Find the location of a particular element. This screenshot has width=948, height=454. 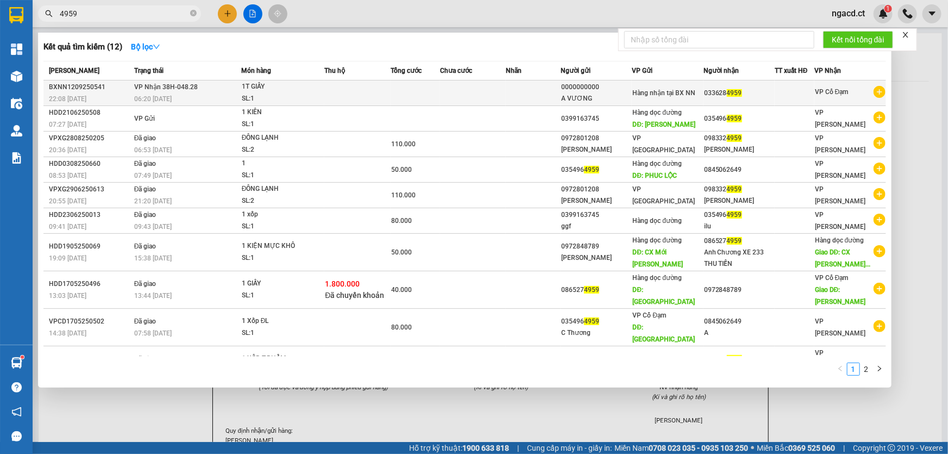

span: Người nhận is located at coordinates (721, 71).